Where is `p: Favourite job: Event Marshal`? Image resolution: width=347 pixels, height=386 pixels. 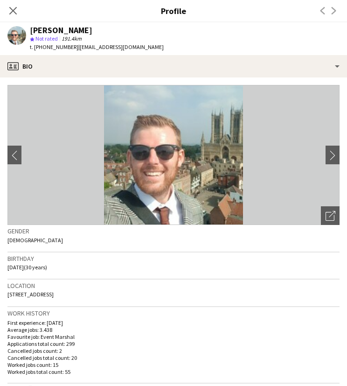 p: Favourite job: Event Marshal is located at coordinates (174, 336).